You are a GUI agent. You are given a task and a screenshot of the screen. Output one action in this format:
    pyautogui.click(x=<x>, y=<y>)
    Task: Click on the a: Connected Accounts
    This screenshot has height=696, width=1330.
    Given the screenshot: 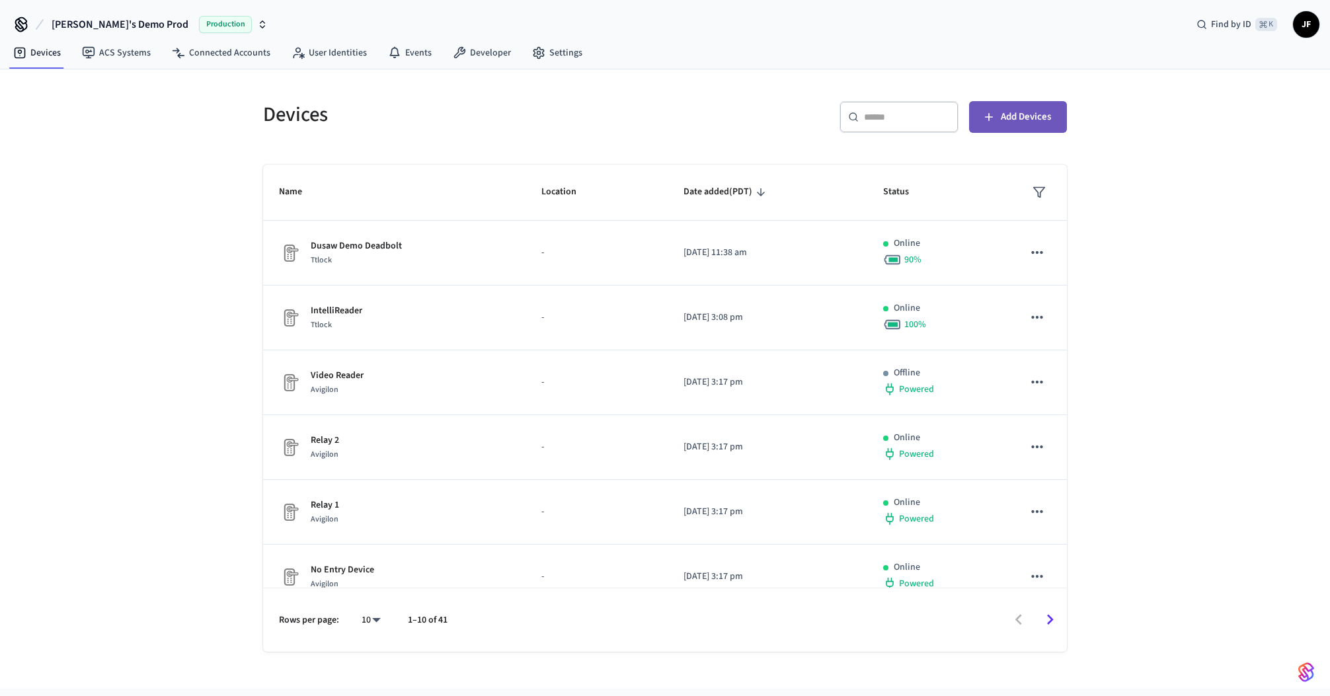 What is the action you would take?
    pyautogui.click(x=221, y=53)
    